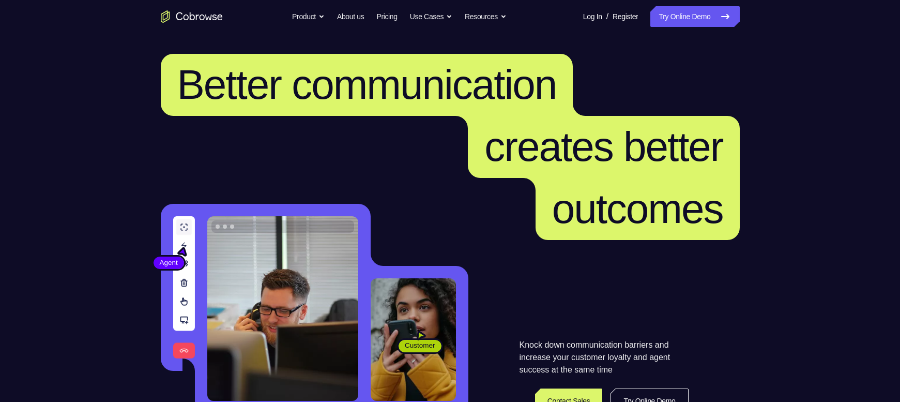 The height and width of the screenshot is (402, 900). What do you see at coordinates (413, 339) in the screenshot?
I see `img: A customer holding their phone` at bounding box center [413, 339].